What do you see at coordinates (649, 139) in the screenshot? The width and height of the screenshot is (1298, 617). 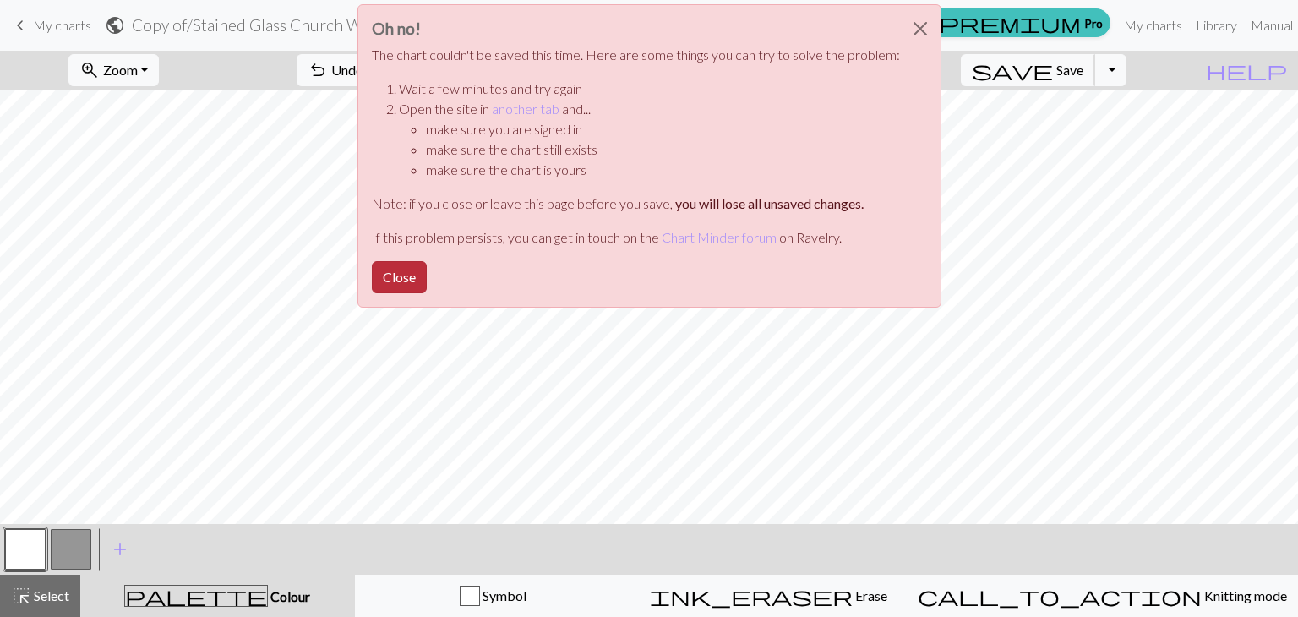 I see `li: Open the site in and...` at bounding box center [649, 139].